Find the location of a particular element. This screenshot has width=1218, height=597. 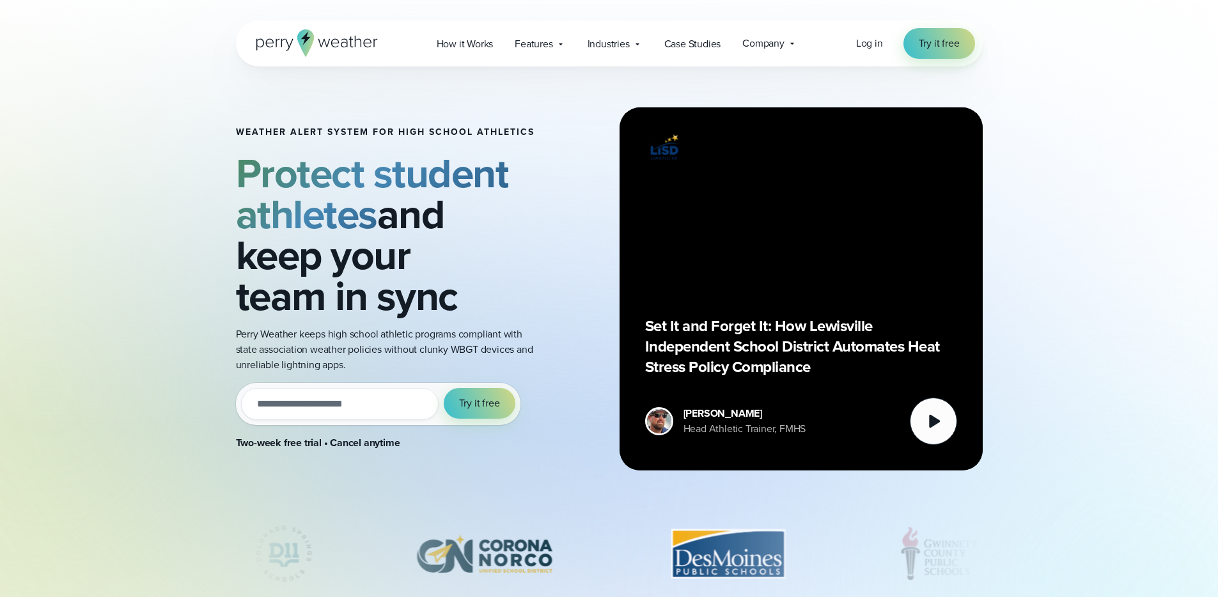

span: Case Studies is located at coordinates (693, 44).